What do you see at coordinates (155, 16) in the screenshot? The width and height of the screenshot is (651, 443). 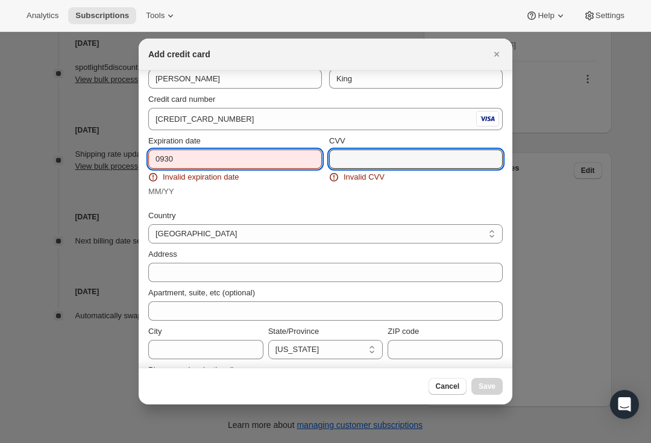 I see `span: Tools` at bounding box center [155, 16].